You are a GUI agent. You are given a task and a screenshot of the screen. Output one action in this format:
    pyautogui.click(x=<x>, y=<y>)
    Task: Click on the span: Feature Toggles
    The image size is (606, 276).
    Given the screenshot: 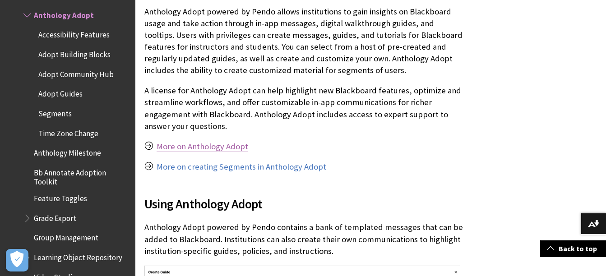 What is the action you would take?
    pyautogui.click(x=60, y=197)
    